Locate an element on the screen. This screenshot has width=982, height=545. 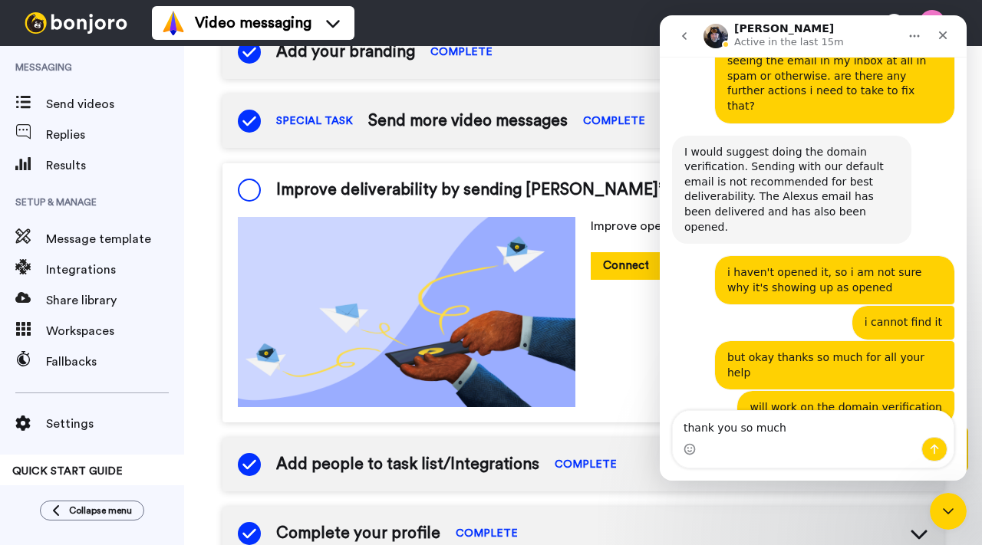
img: dd6c8a9f1ed48e0e95fda52f1ebb0ebe.png is located at coordinates (406, 312).